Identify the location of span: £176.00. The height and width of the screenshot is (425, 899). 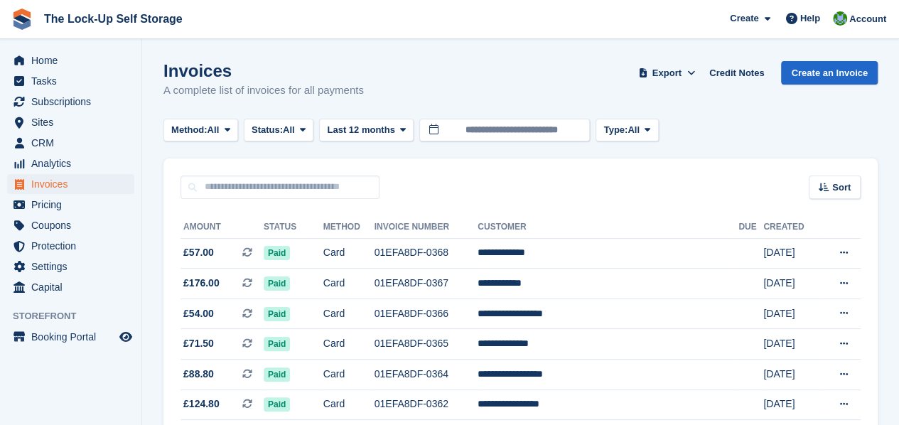
(201, 283).